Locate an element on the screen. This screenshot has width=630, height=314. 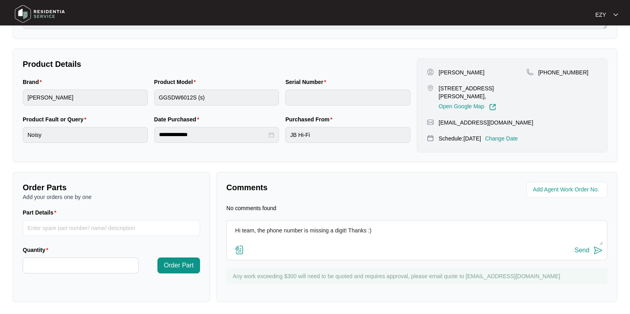
label: Purchased From is located at coordinates (310, 119).